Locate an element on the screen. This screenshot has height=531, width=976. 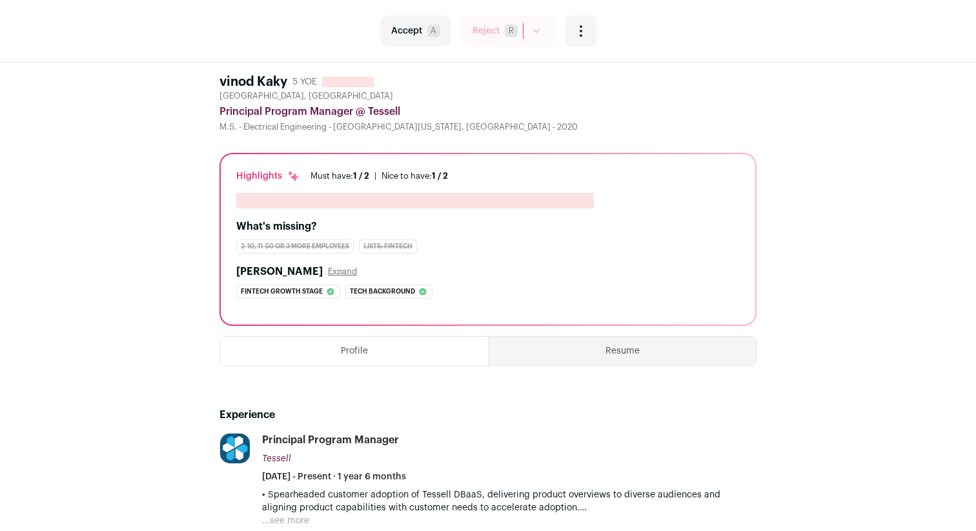
h1: vinod Kaky is located at coordinates (253, 82).